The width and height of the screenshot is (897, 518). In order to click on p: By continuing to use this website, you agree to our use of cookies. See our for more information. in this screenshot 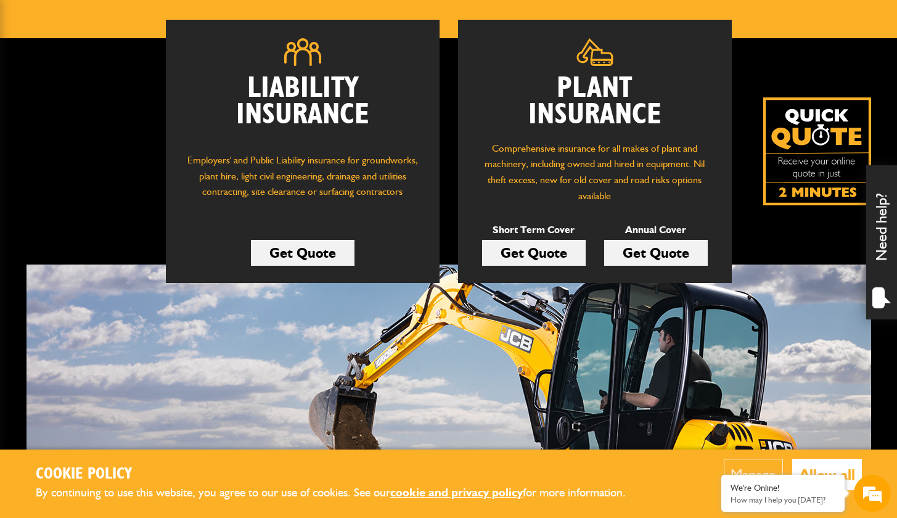, I will do `click(341, 493)`.